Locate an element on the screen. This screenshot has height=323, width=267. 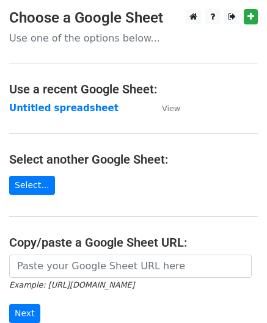
small: View is located at coordinates (171, 108).